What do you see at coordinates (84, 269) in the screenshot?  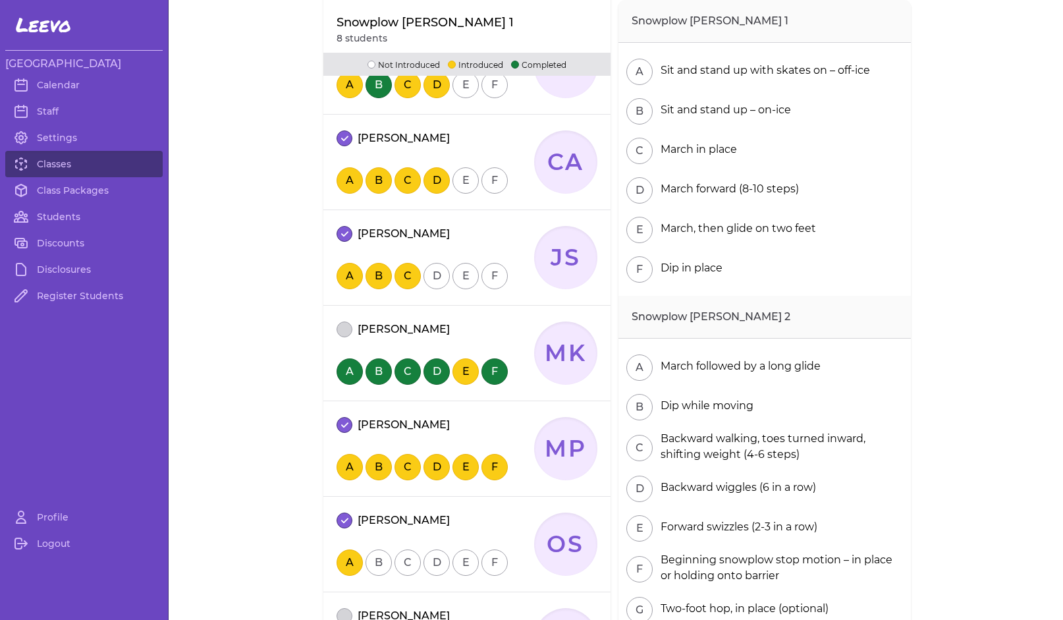 I see `a: Disclosures` at bounding box center [84, 269].